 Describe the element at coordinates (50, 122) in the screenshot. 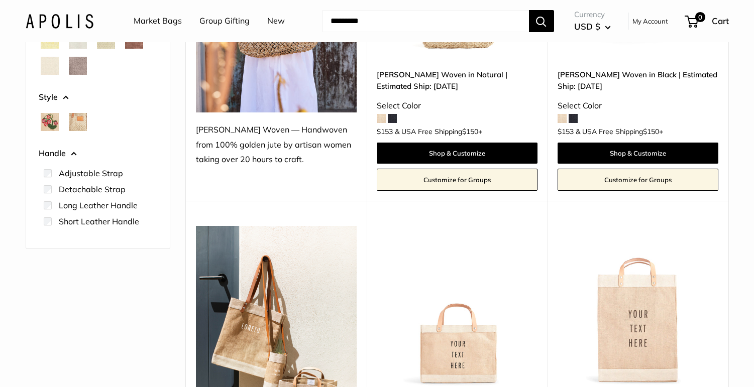

I see `button: Strawberrys` at that location.